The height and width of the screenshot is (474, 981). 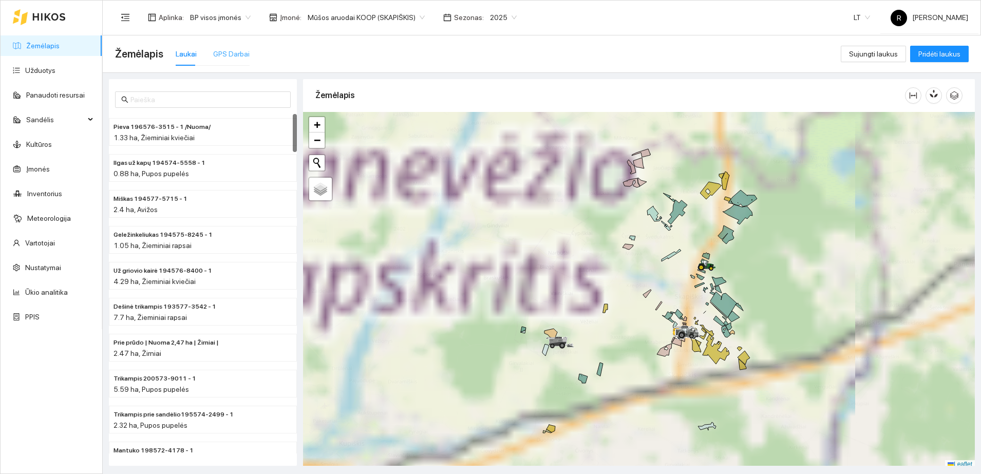 I want to click on button: Pridėti laukus, so click(x=939, y=54).